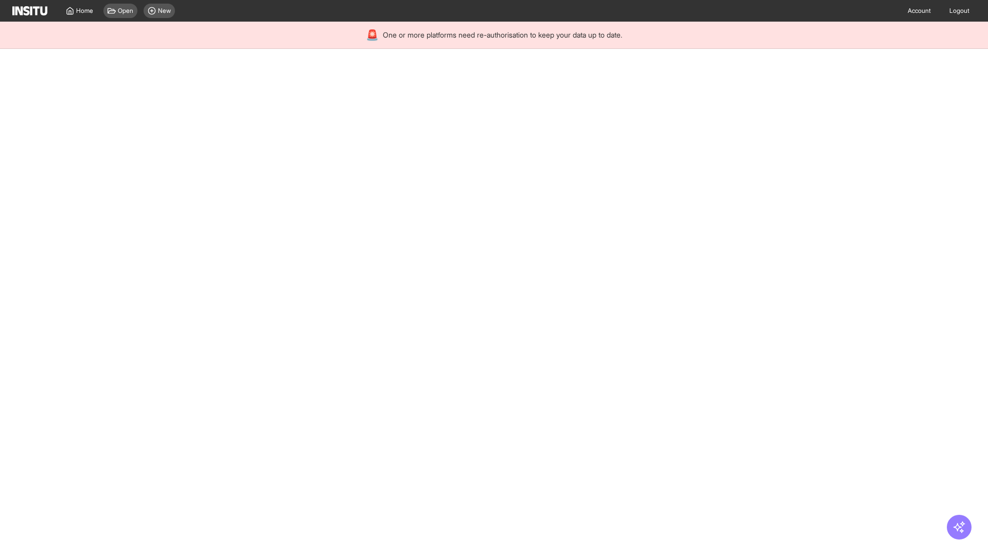  I want to click on span: Open, so click(126, 11).